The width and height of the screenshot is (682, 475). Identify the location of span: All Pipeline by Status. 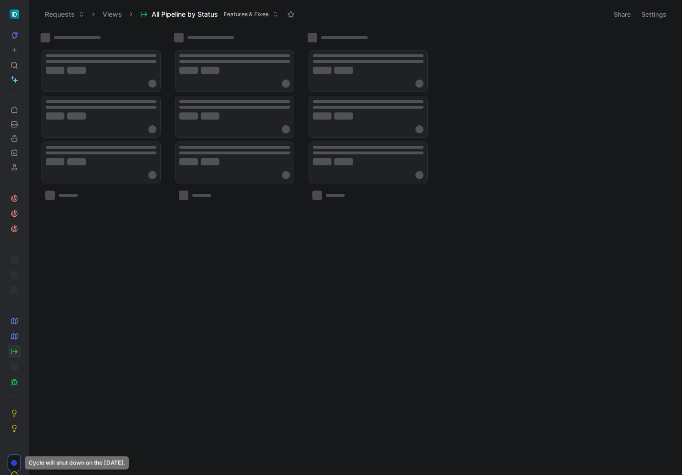
(185, 14).